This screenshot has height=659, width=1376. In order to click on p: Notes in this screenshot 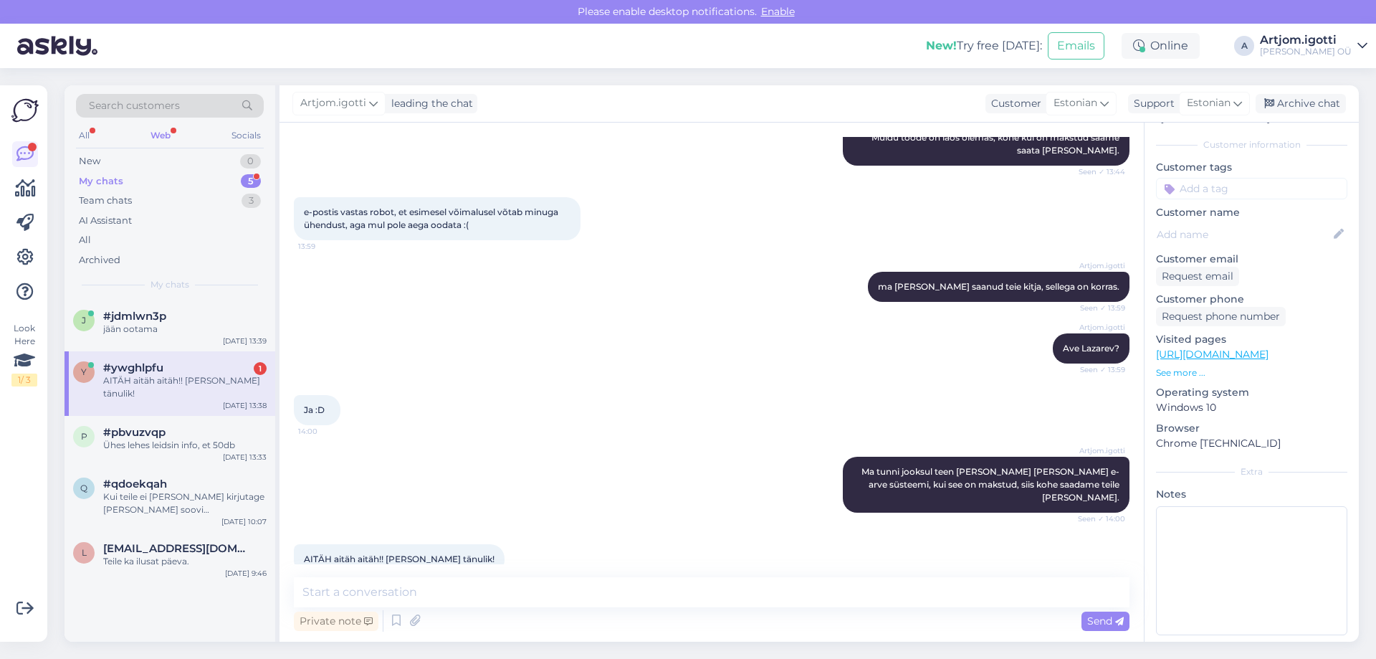, I will do `click(1252, 494)`.